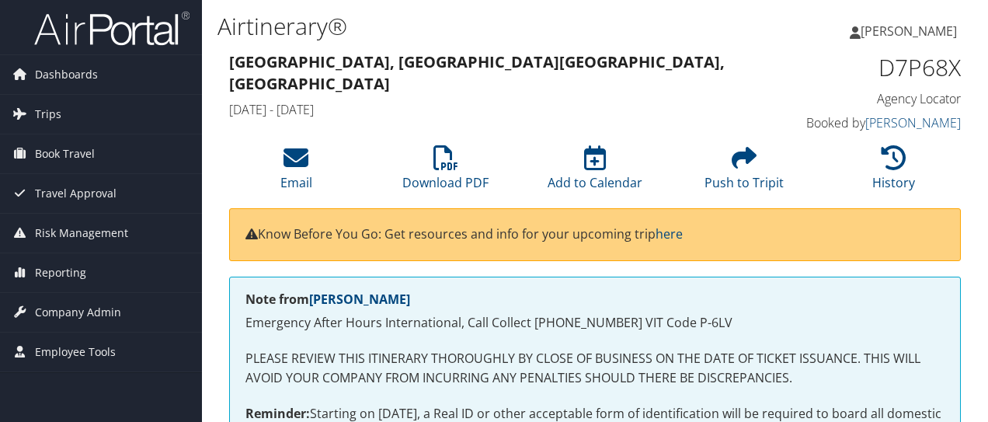 The height and width of the screenshot is (422, 988). Describe the element at coordinates (893, 172) in the screenshot. I see `a: History` at that location.